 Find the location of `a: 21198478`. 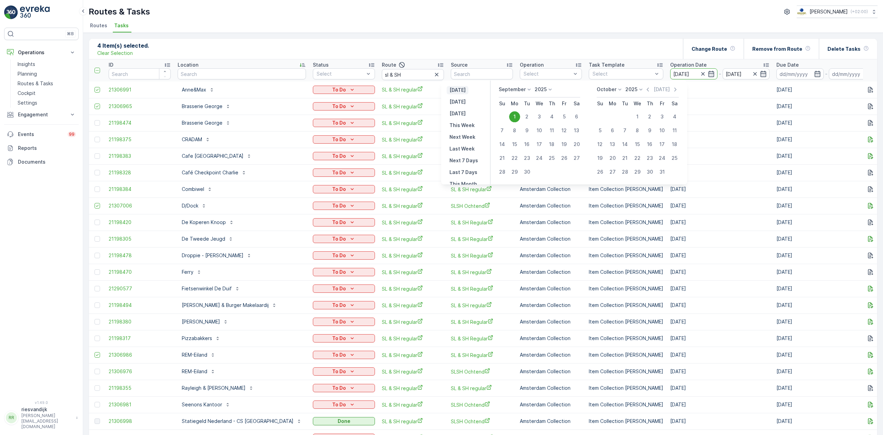

a: 21198478 is located at coordinates (140, 255).